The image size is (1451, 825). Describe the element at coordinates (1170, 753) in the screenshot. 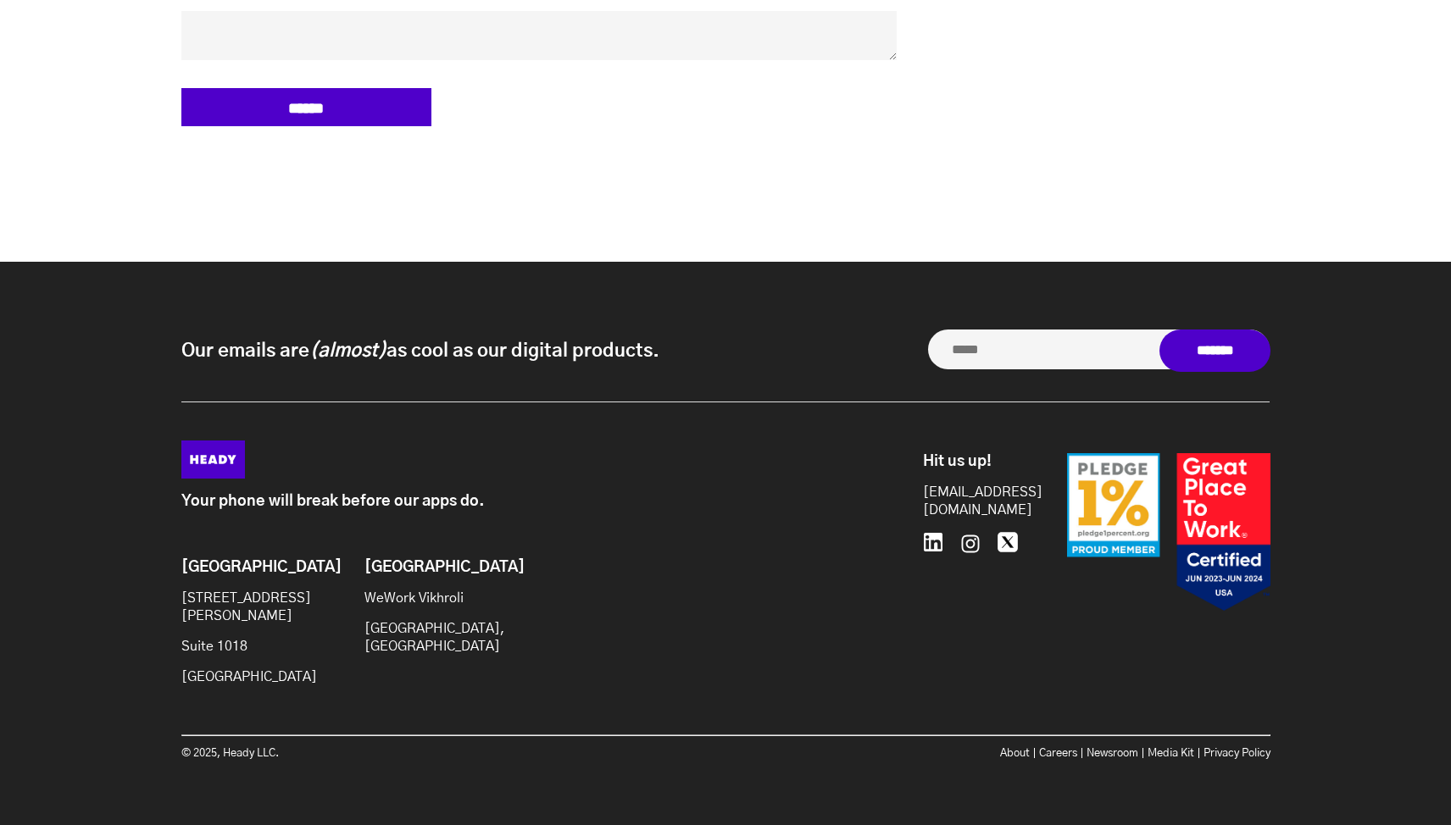

I see `a: Media Kit` at that location.